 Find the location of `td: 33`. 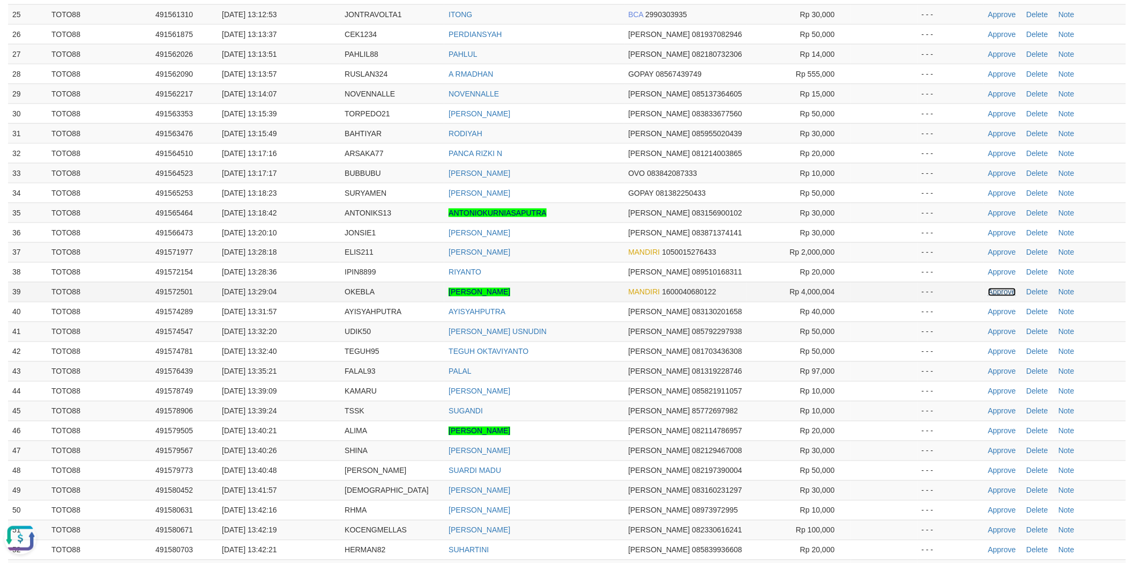

td: 33 is located at coordinates (27, 173).